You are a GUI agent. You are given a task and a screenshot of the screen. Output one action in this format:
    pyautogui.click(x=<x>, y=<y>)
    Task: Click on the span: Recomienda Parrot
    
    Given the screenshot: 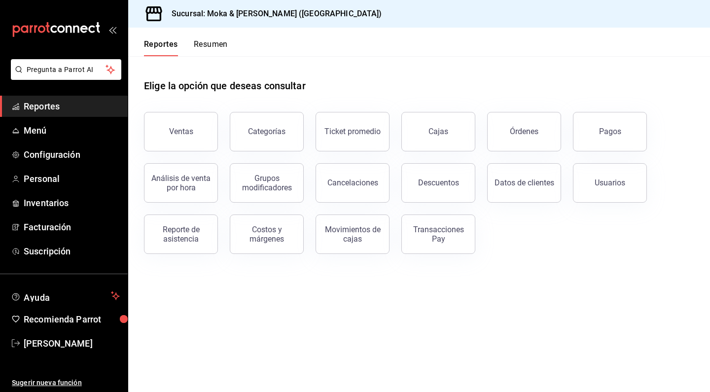 What is the action you would take?
    pyautogui.click(x=72, y=319)
    